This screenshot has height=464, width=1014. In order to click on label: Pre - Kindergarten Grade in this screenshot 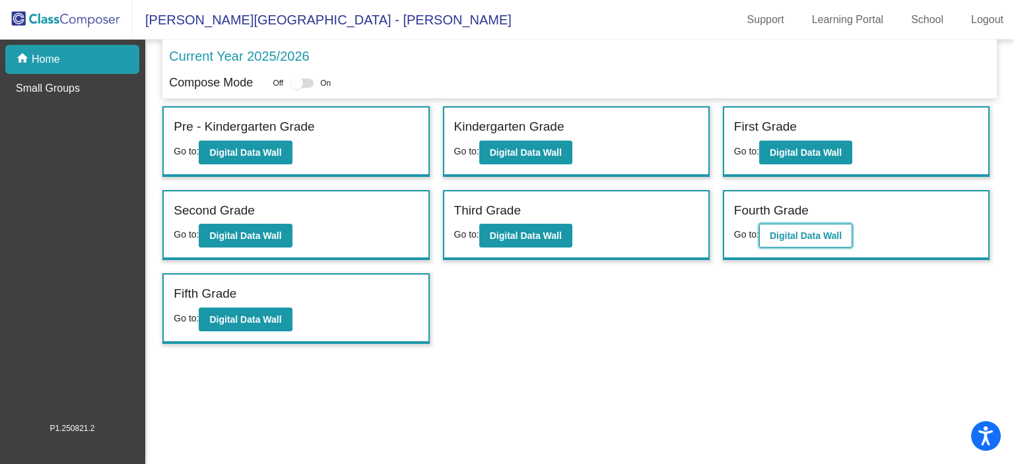, I will do `click(244, 127)`.